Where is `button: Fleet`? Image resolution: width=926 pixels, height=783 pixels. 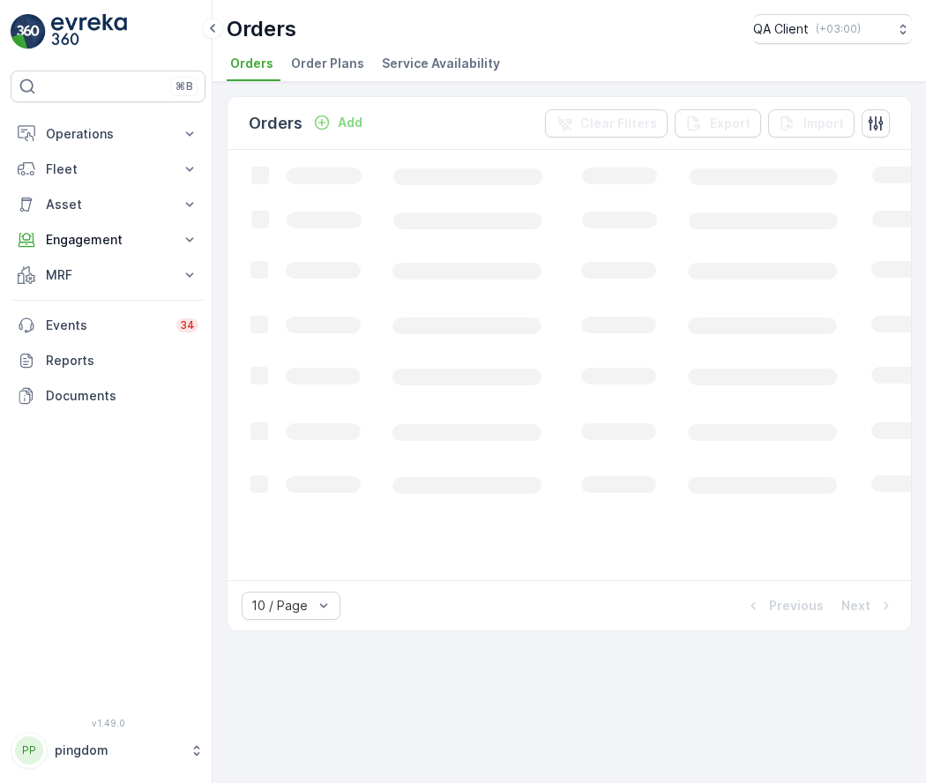
button: Fleet is located at coordinates (108, 169).